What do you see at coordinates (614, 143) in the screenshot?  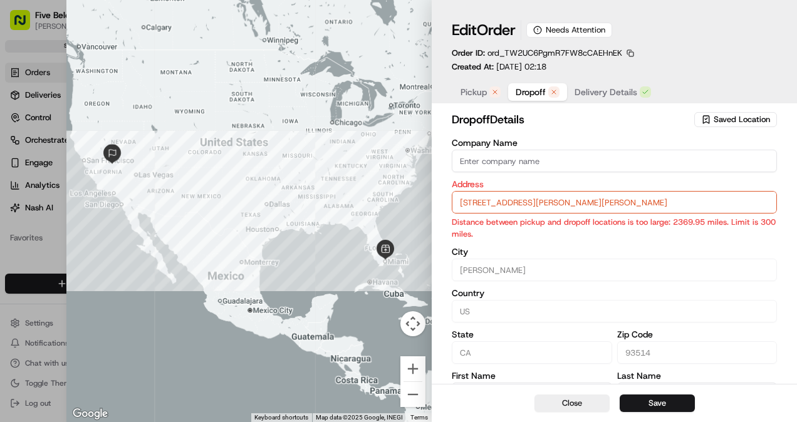 I see `label: Company Name` at bounding box center [614, 143].